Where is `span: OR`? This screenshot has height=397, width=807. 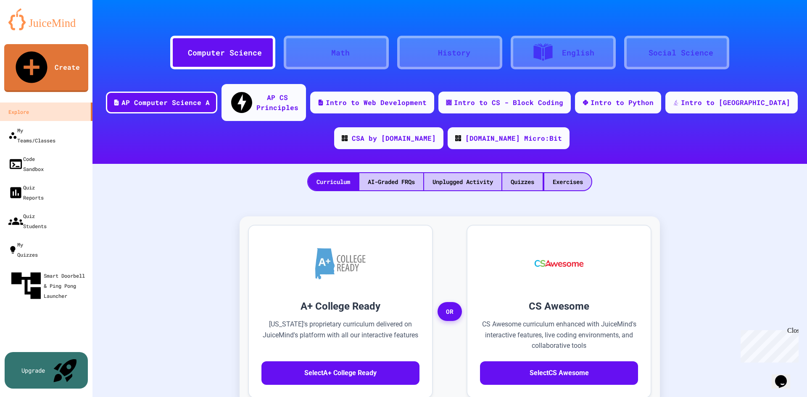 span: OR is located at coordinates (450, 312).